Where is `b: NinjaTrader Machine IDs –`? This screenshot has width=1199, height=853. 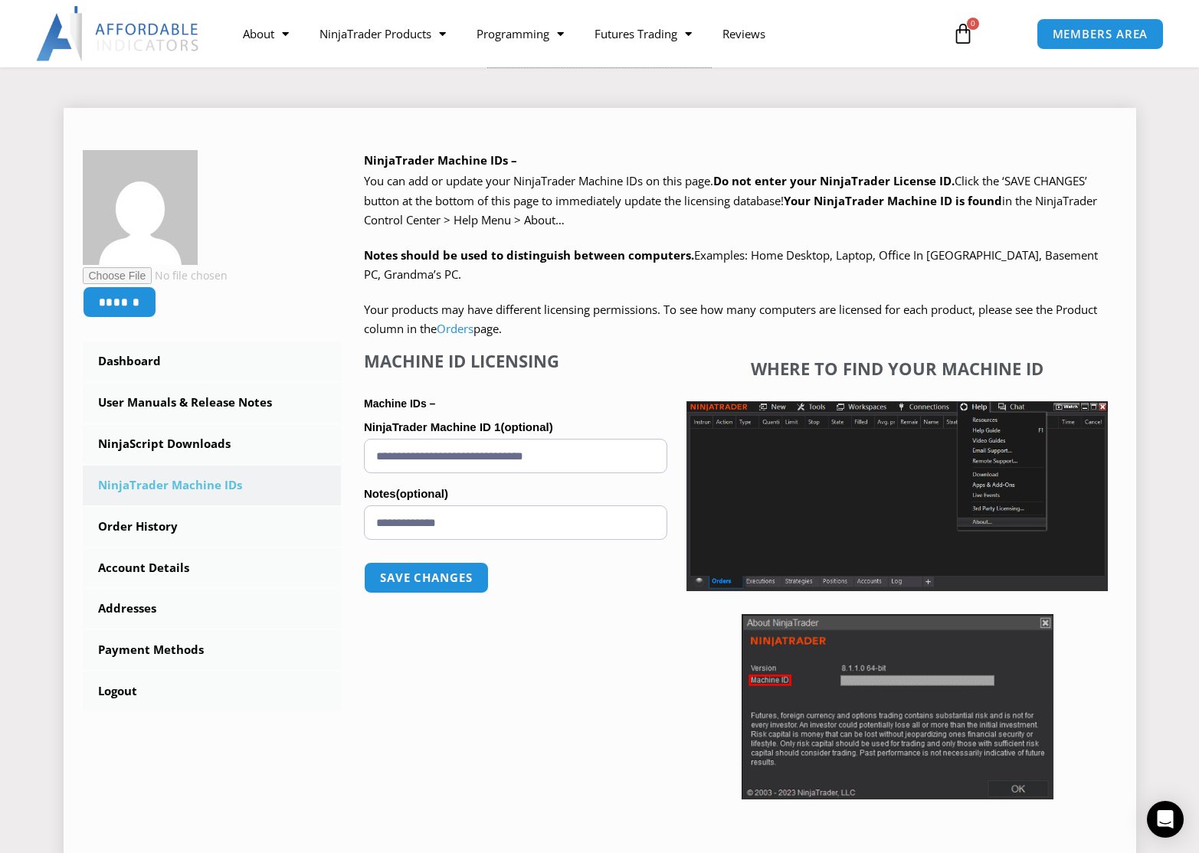 b: NinjaTrader Machine IDs – is located at coordinates (441, 160).